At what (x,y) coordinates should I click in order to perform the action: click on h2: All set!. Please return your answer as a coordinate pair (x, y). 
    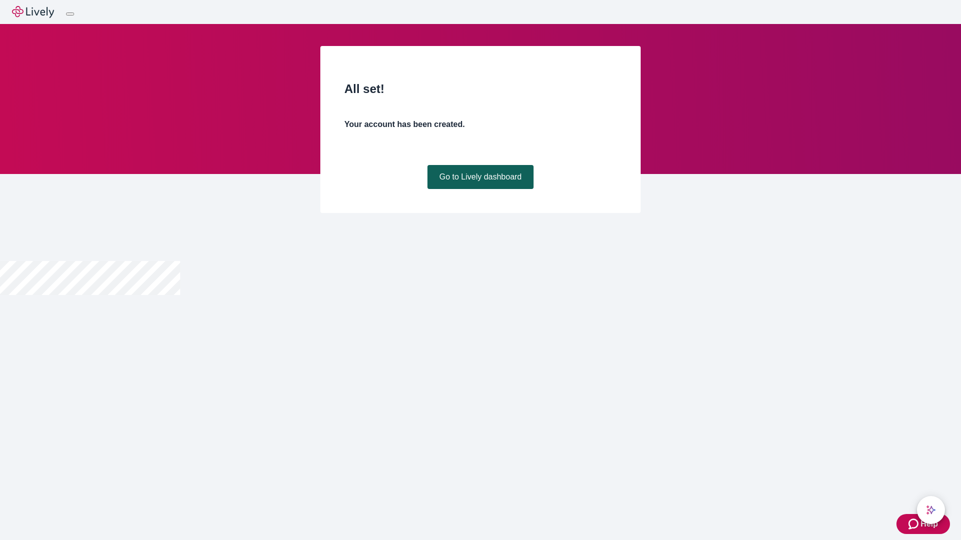
    Looking at the image, I should click on (480, 89).